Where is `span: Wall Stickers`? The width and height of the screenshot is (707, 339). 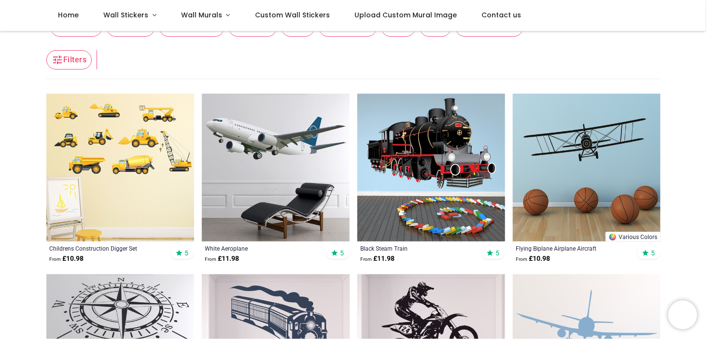
span: Wall Stickers is located at coordinates (126, 15).